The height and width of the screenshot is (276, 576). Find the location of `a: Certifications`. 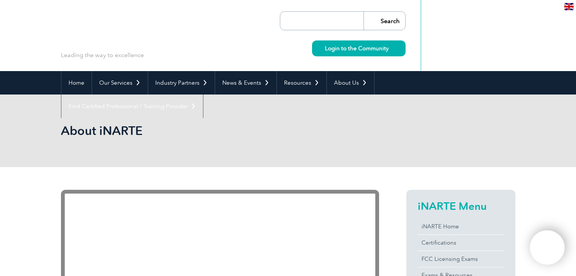

a: Certifications is located at coordinates (461, 243).